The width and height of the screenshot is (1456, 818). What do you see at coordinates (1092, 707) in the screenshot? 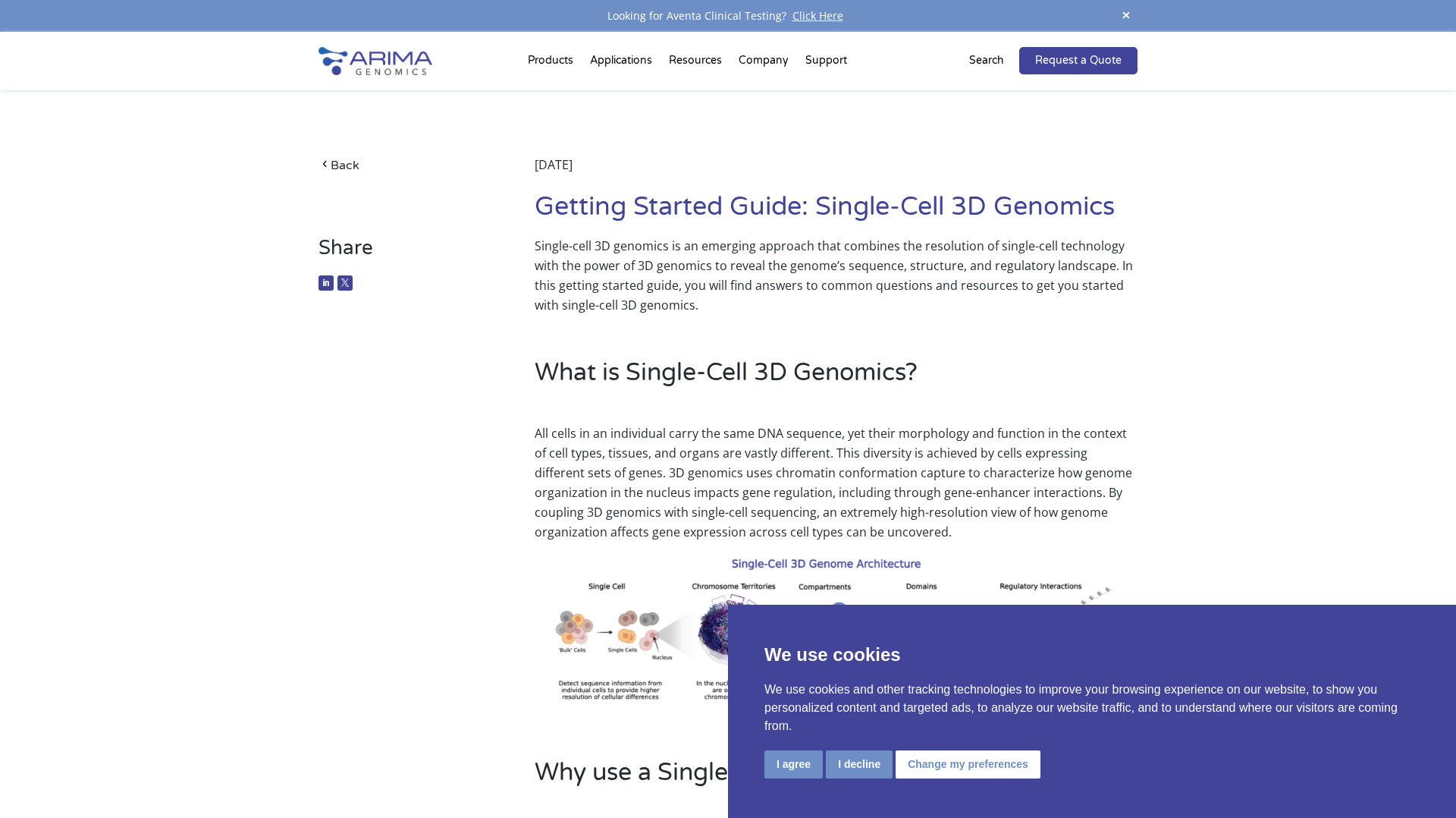
I see `p: We use cookies and other tracking technologies to improve your browsing experience on our website...` at bounding box center [1092, 707].